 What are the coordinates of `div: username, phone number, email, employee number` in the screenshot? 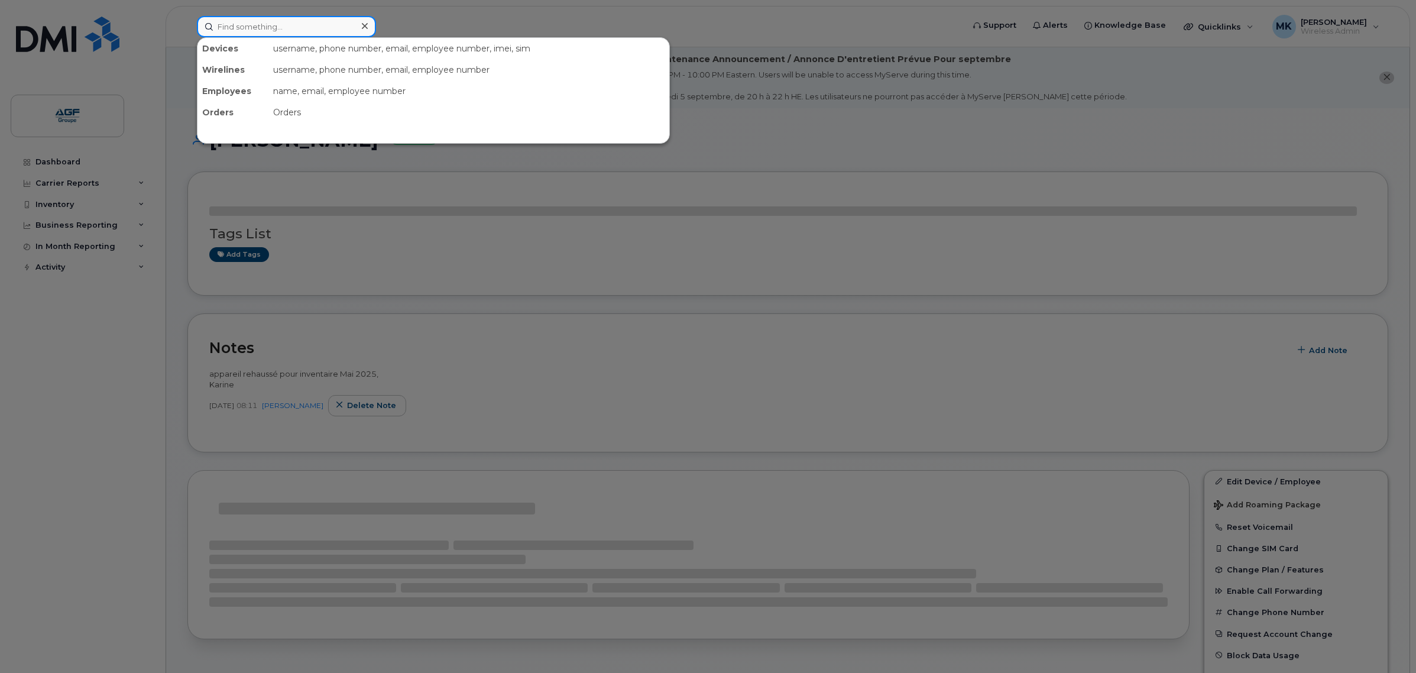 It's located at (469, 70).